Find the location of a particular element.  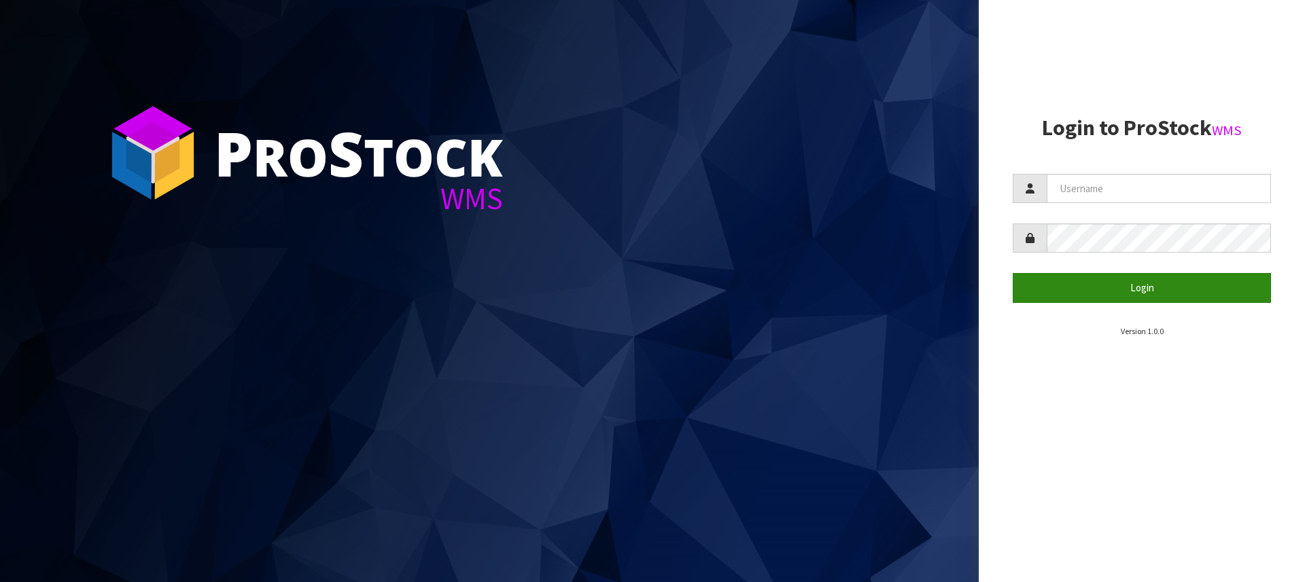

span: S is located at coordinates (346, 153).